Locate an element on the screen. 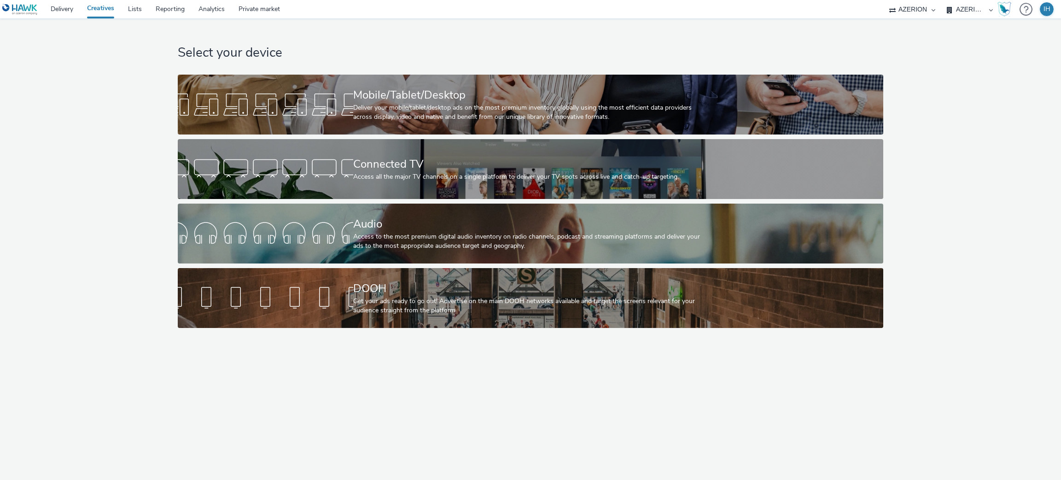 The image size is (1061, 480). a: DOOHGet your ads ready to go out! Advertise on the main DOOH networks available and target the sc... is located at coordinates (530, 298).